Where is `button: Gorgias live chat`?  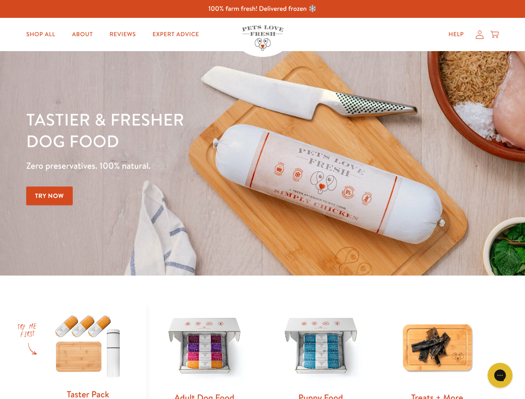
button: Gorgias live chat is located at coordinates (17, 15).